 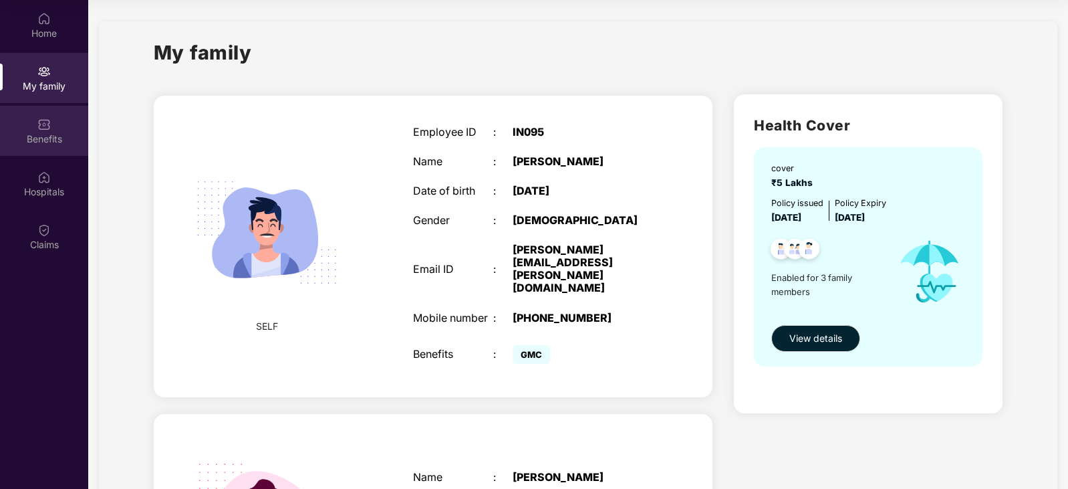 What do you see at coordinates (453, 318) in the screenshot?
I see `div: Mobile number` at bounding box center [453, 318].